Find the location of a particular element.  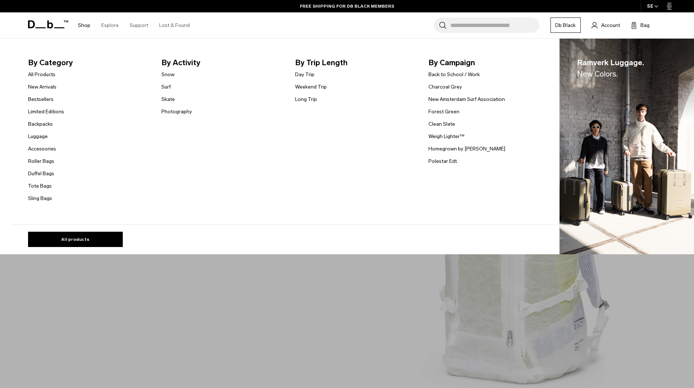

button: Bag is located at coordinates (640, 25).